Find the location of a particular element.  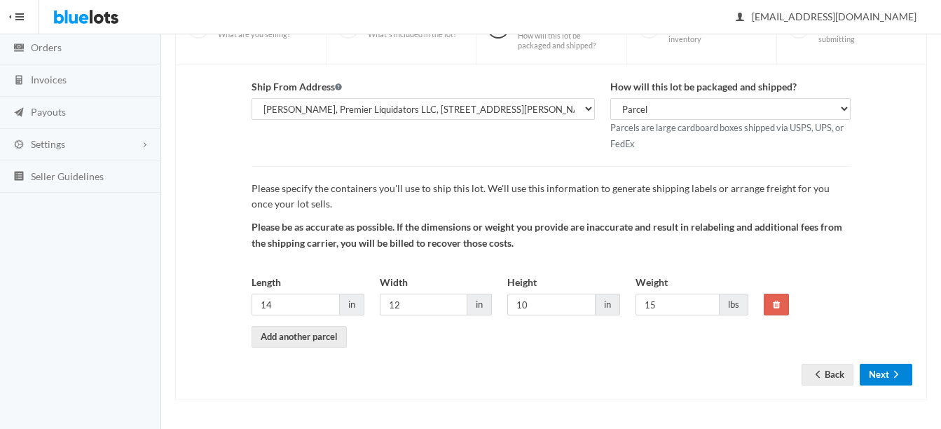

ion-icon: person is located at coordinates (740, 18).